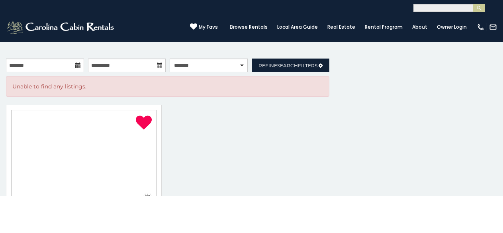  What do you see at coordinates (493, 27) in the screenshot?
I see `img: mail-regular-white.png` at bounding box center [493, 27].